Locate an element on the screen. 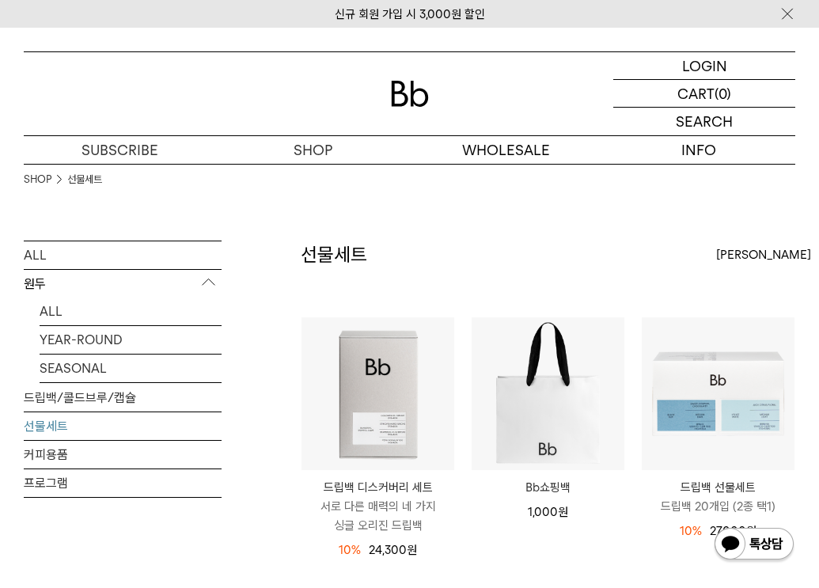 The width and height of the screenshot is (819, 588). p: (0) is located at coordinates (722, 93).